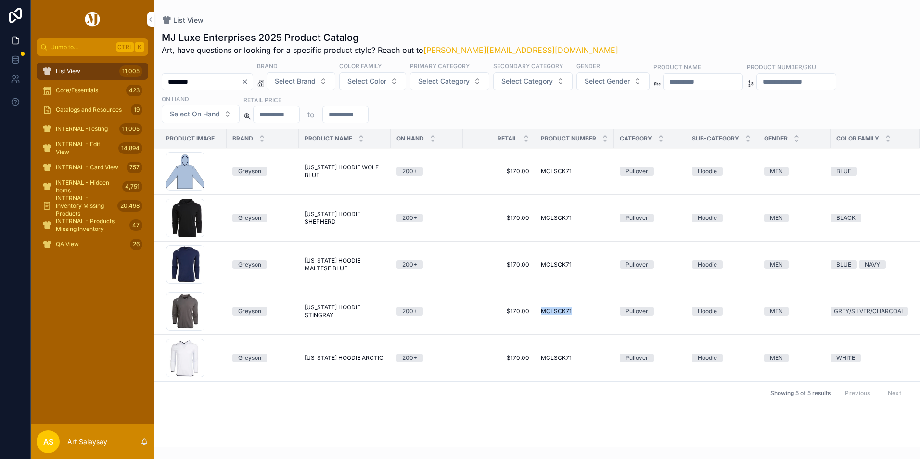  Describe the element at coordinates (568, 139) in the screenshot. I see `span: Product Number` at that location.